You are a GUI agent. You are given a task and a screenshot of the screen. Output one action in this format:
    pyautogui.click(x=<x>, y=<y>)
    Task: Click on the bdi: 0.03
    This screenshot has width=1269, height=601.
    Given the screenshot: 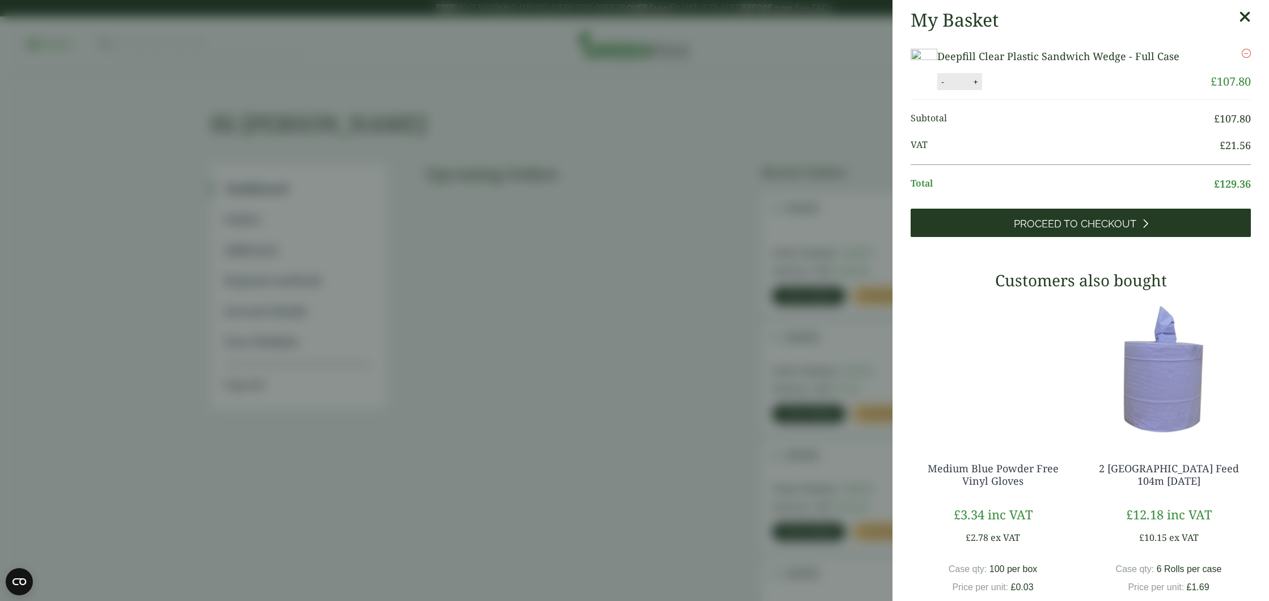 What is the action you would take?
    pyautogui.click(x=1022, y=587)
    